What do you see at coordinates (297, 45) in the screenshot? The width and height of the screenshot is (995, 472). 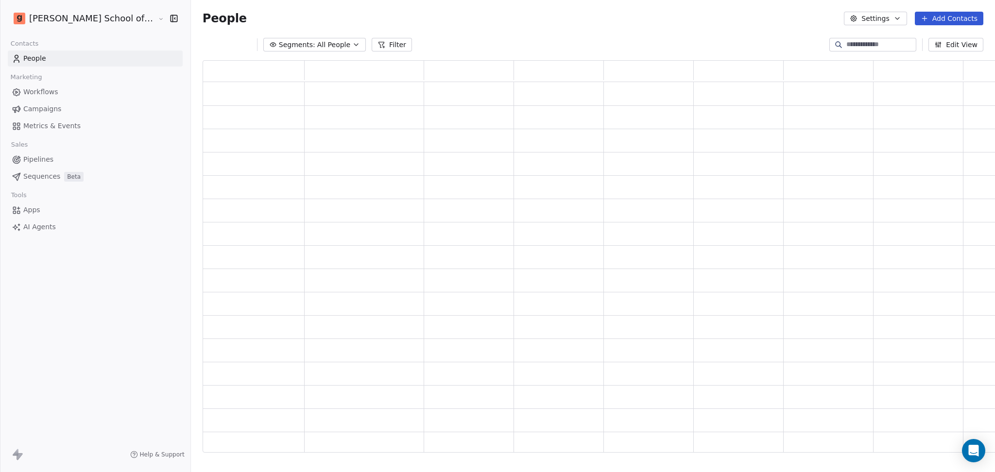 I see `span: Segments:` at bounding box center [297, 45].